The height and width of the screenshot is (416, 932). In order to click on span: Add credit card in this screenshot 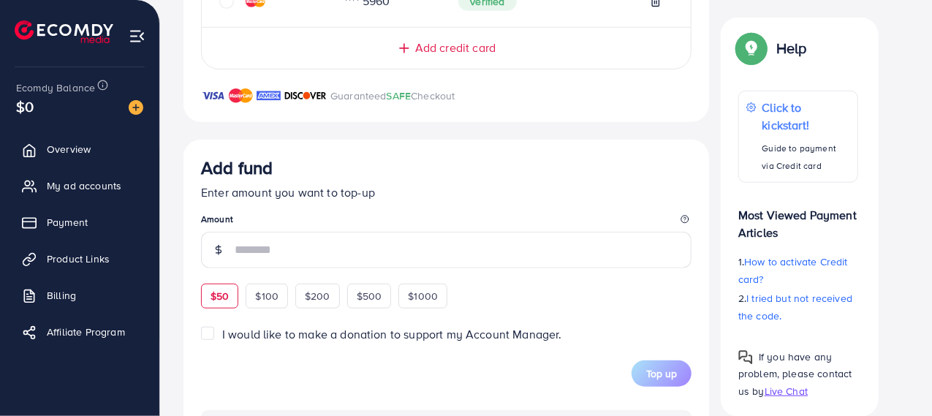, I will do `click(455, 47)`.